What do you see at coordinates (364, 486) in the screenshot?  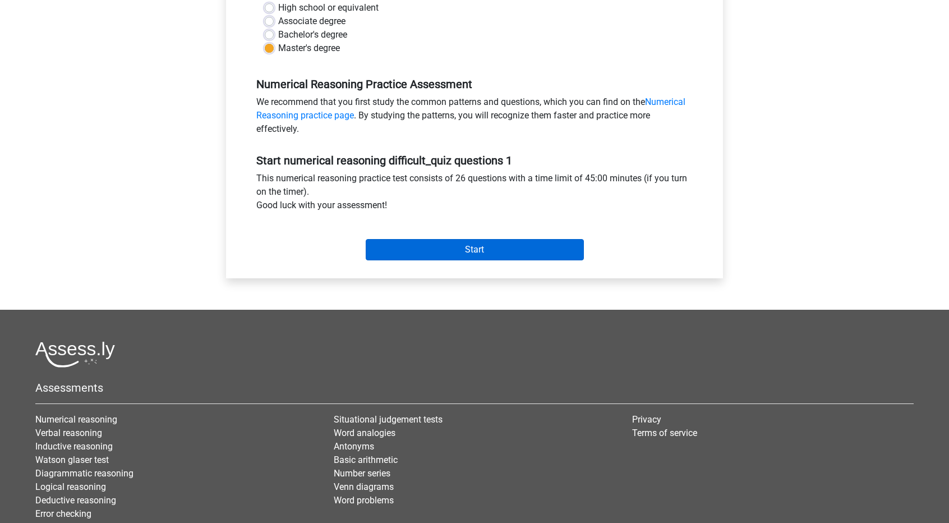 I see `a: Venn diagrams` at bounding box center [364, 486].